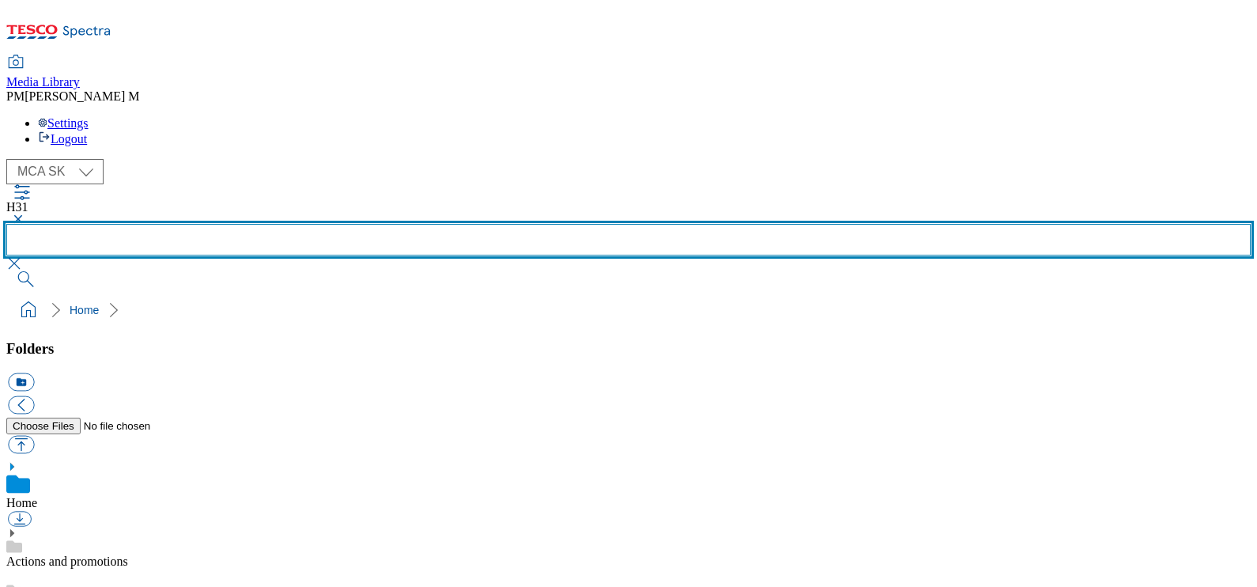 This screenshot has width=1257, height=587. What do you see at coordinates (17, 206) in the screenshot?
I see `span: H31` at bounding box center [17, 206].